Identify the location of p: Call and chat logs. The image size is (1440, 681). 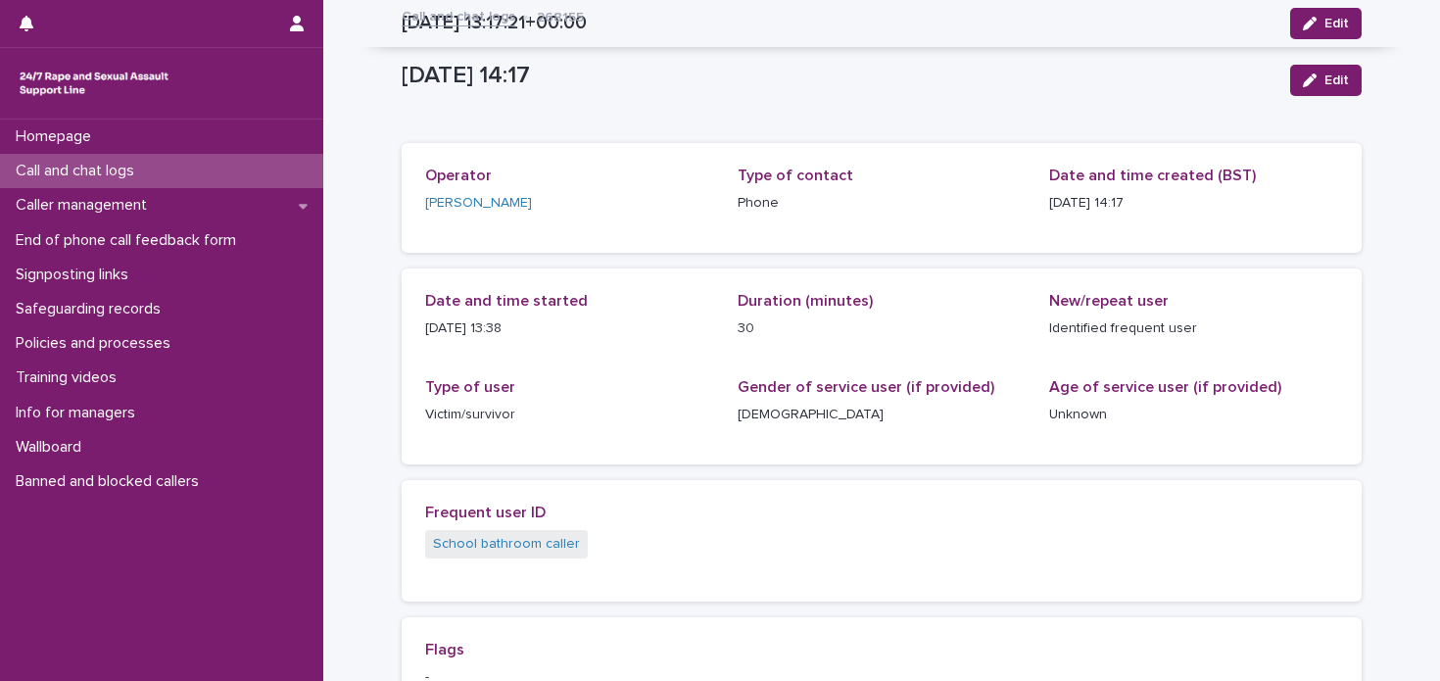
(78, 171).